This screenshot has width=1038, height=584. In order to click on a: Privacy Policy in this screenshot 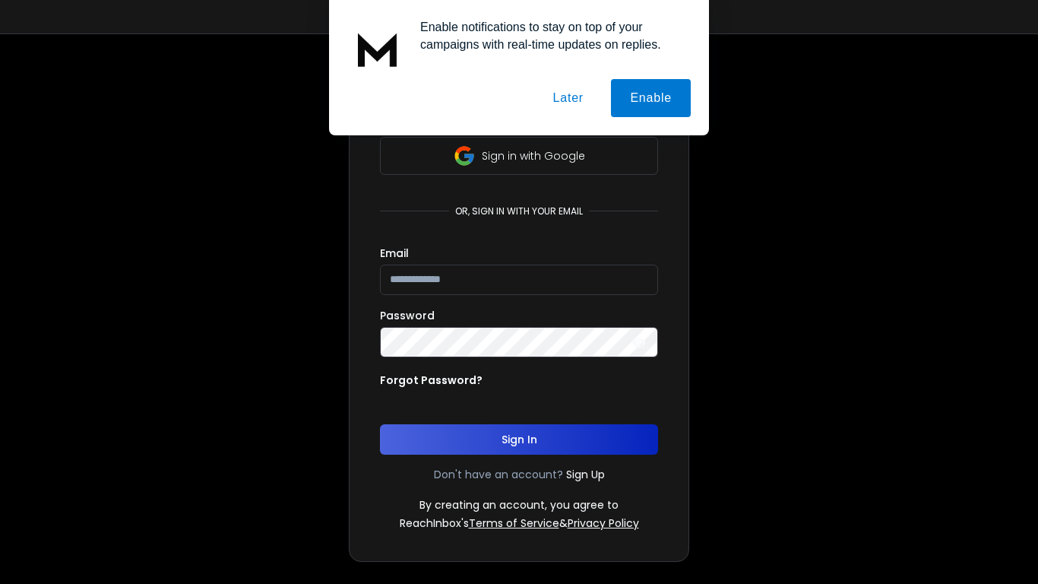, I will do `click(604, 523)`.